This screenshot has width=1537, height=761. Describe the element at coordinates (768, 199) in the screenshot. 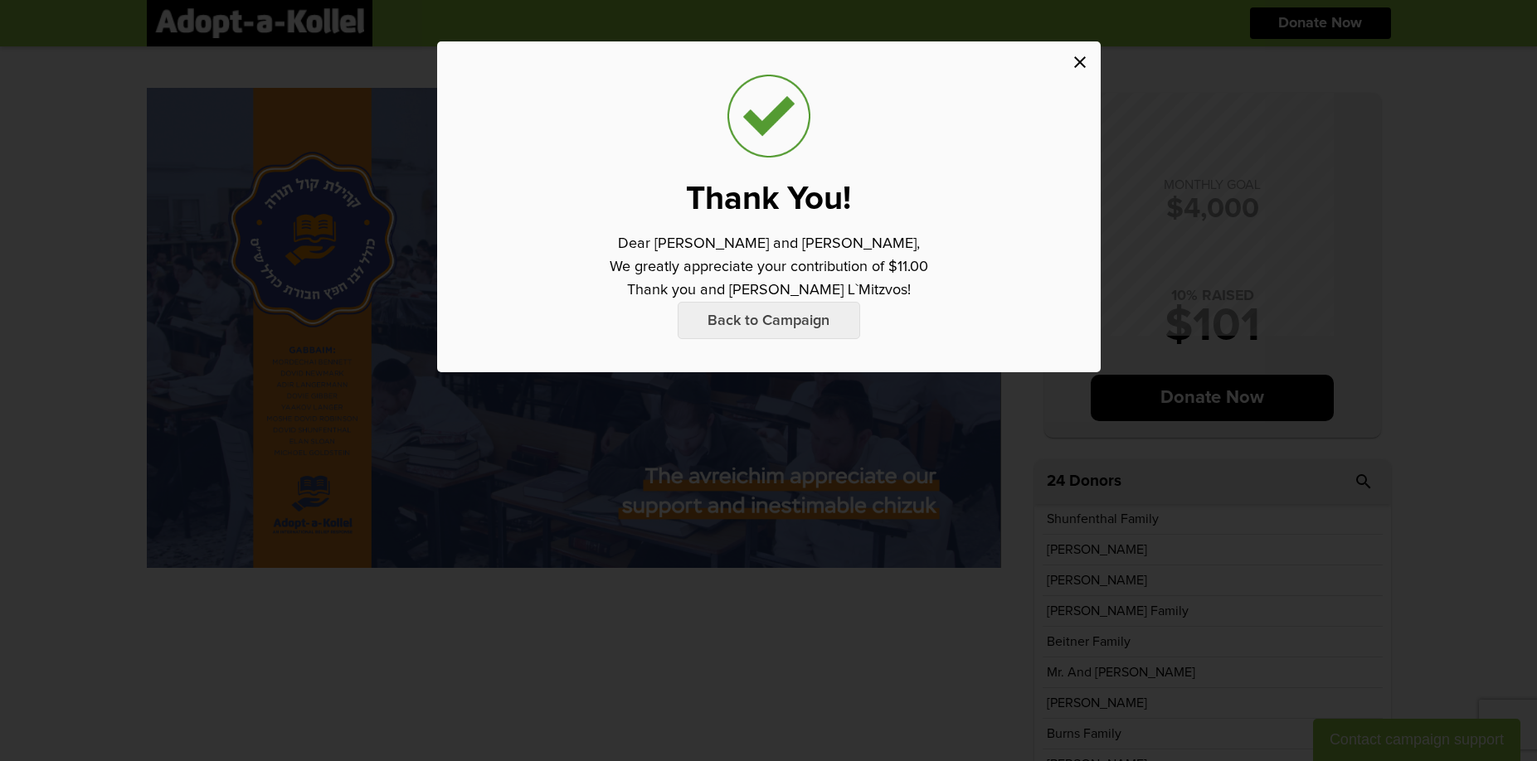

I see `p: Thank You!` at that location.